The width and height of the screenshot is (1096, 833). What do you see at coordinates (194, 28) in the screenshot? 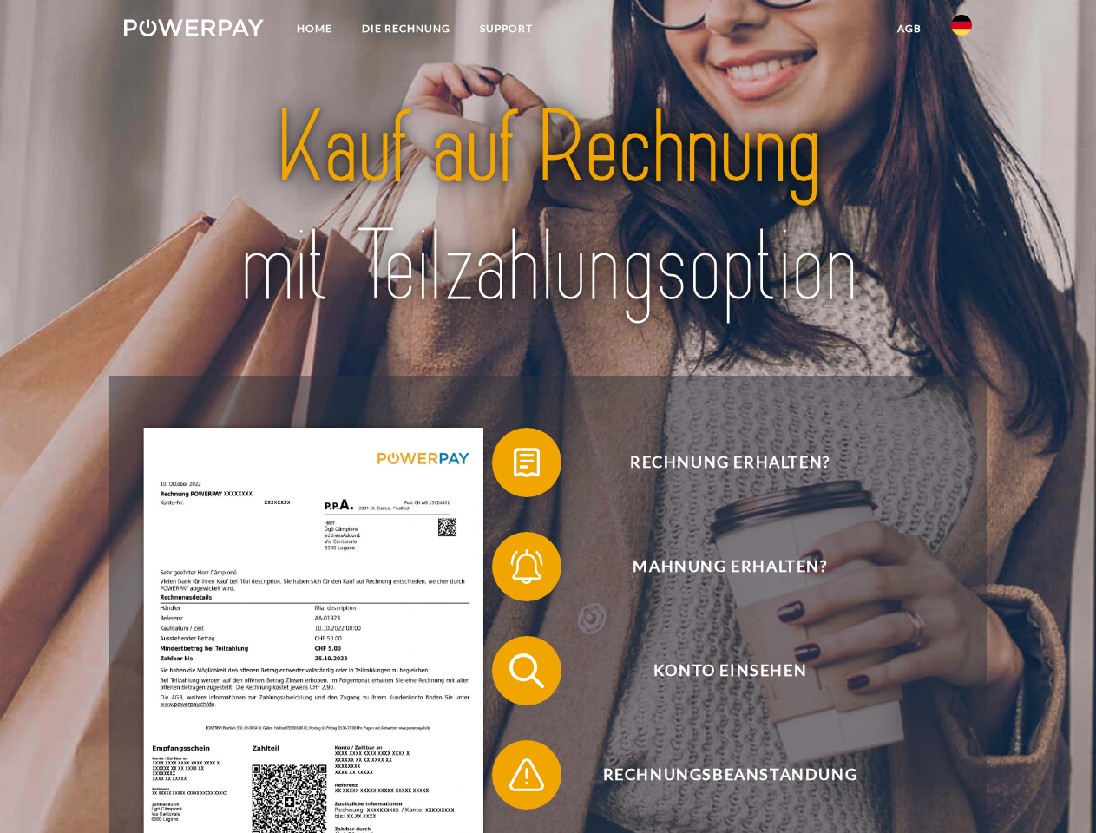
I see `img: logo-powerpay-white.svg` at bounding box center [194, 28].